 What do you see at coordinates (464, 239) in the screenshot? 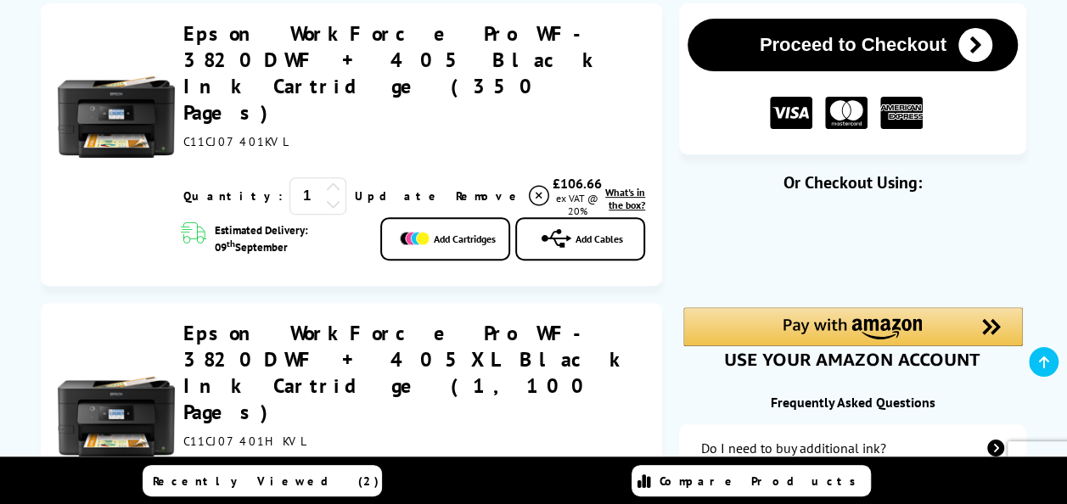
I see `span: Add Cartridges` at bounding box center [464, 239].